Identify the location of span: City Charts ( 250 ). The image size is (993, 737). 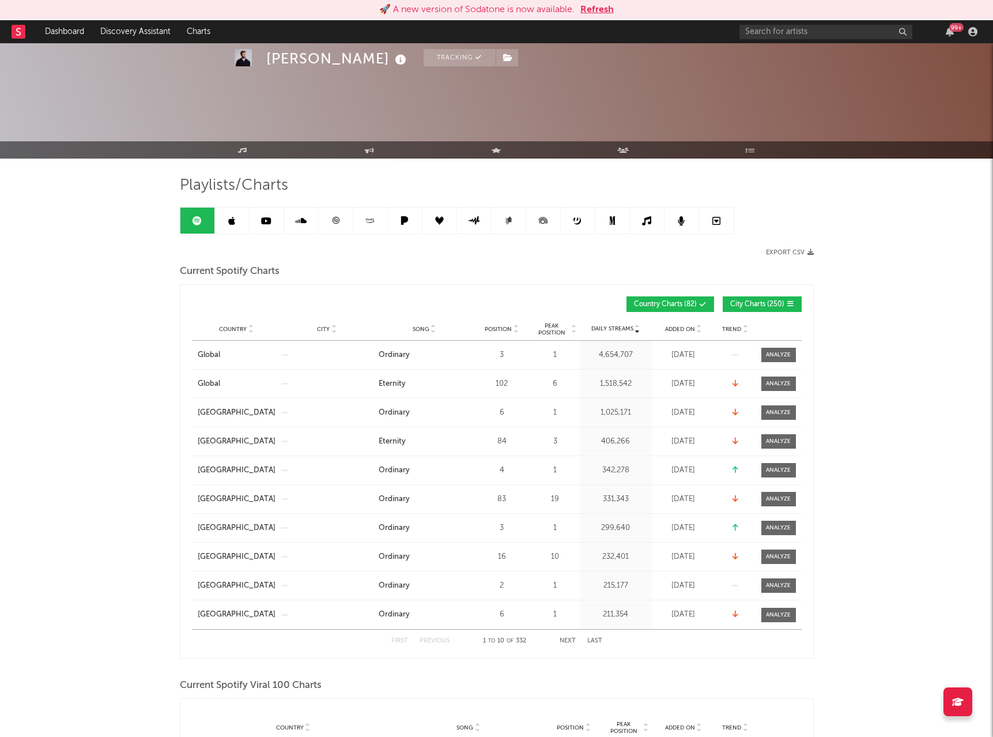
(757, 304).